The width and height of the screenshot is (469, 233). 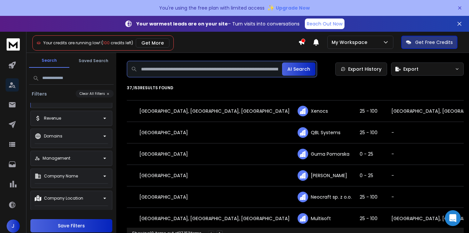 What do you see at coordinates (94, 93) in the screenshot?
I see `button: Clear All Filters` at bounding box center [94, 93].